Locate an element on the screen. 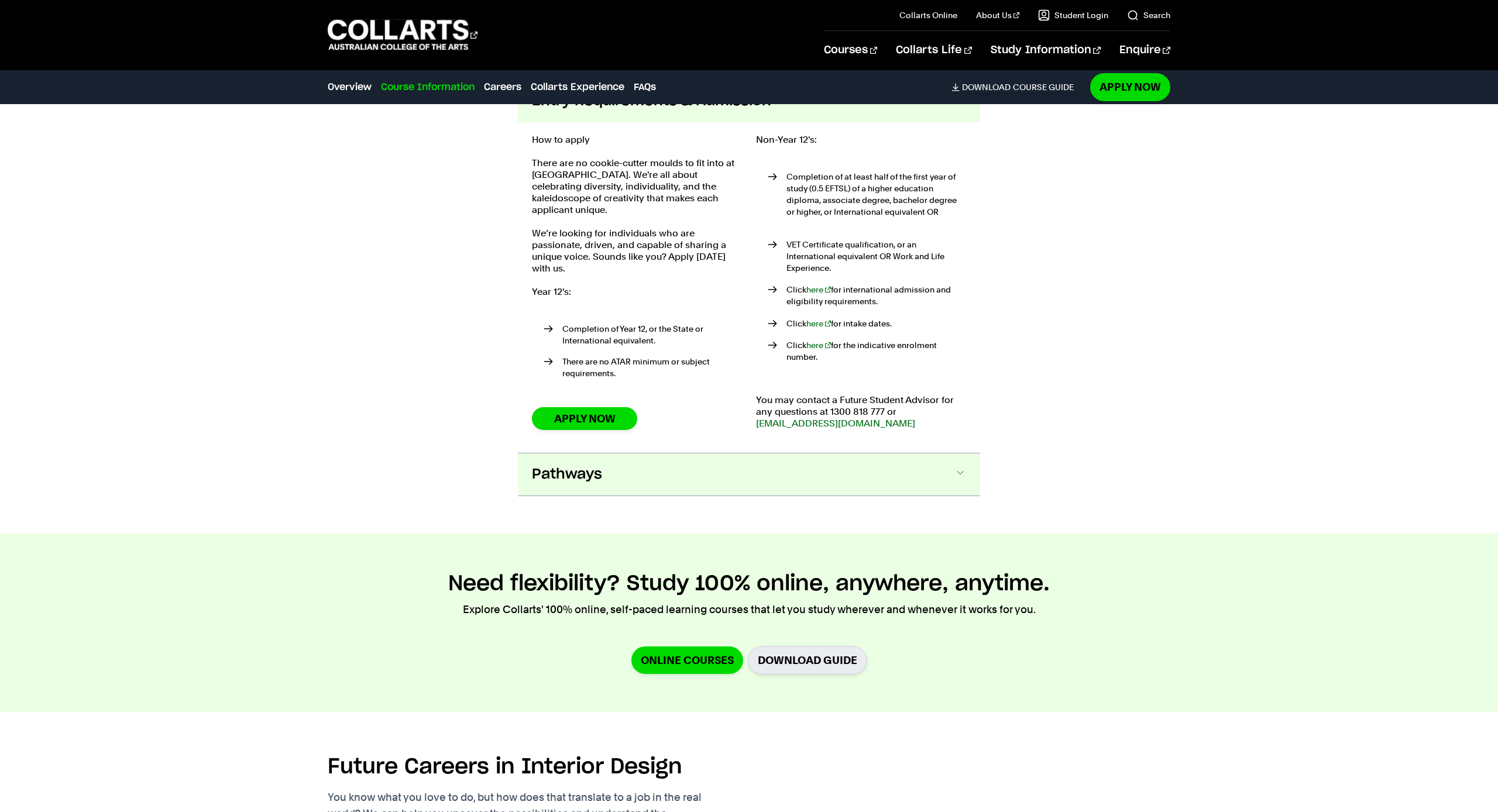 The width and height of the screenshot is (1498, 812). a: Collarts Life is located at coordinates (934, 50).